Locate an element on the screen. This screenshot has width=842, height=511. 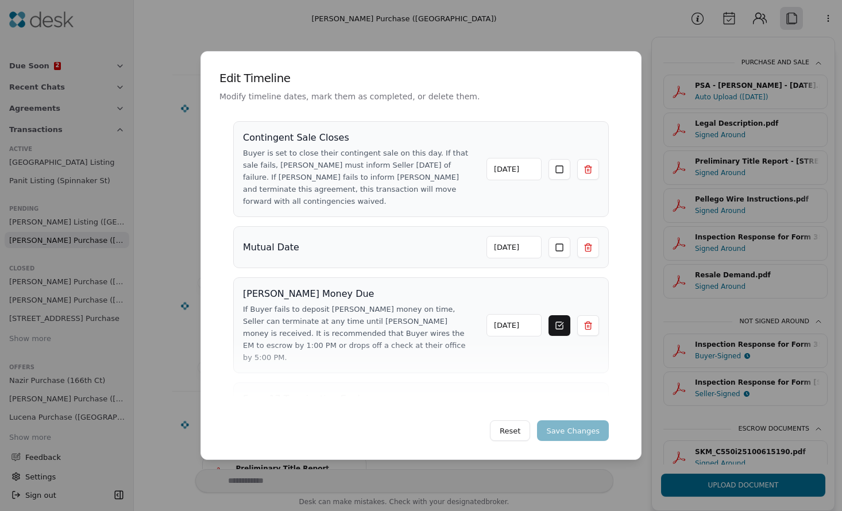
h2: Edit Timeline is located at coordinates (421, 78).